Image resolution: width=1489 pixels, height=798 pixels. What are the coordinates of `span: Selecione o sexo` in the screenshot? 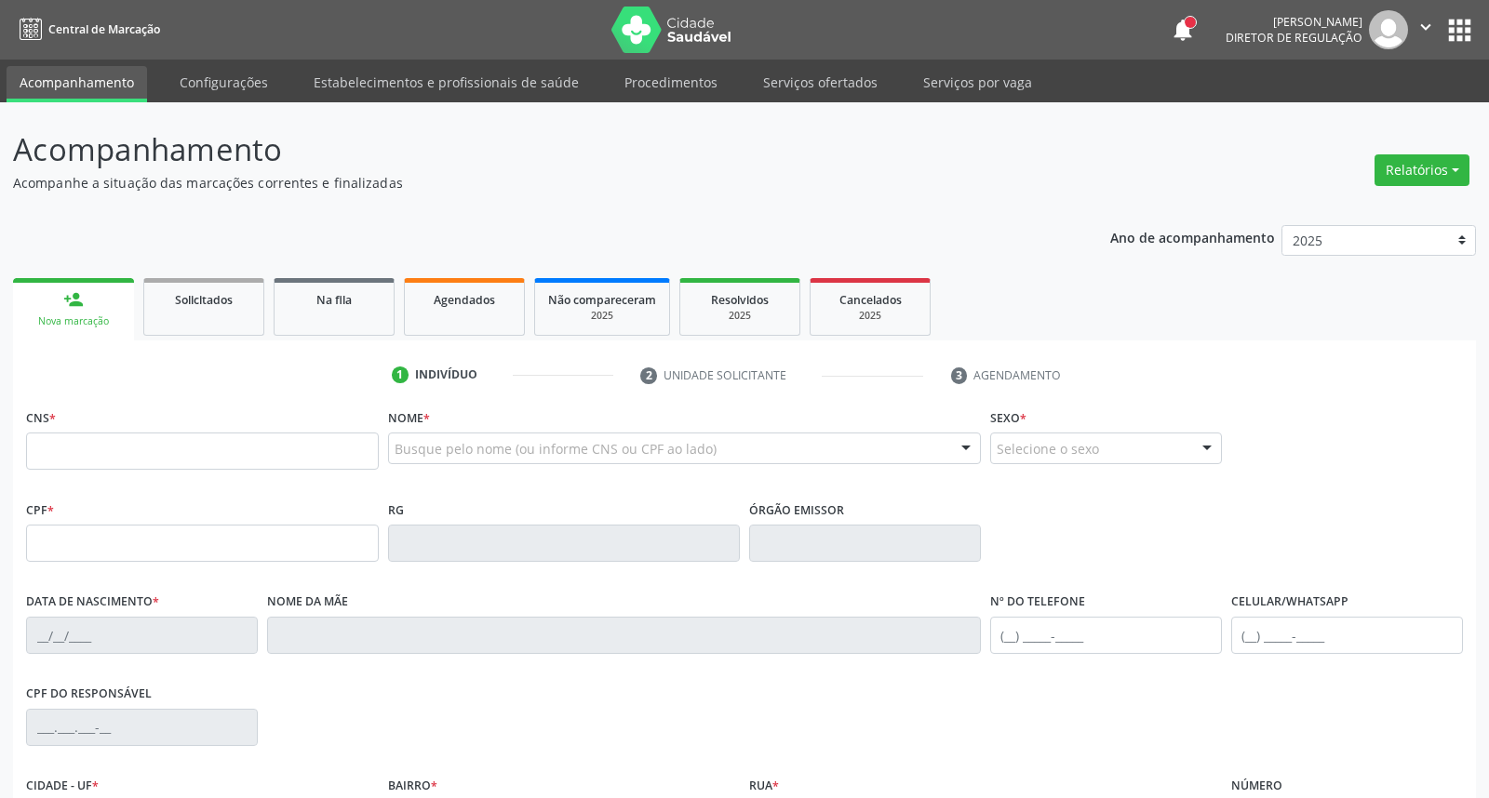 It's located at (1048, 448).